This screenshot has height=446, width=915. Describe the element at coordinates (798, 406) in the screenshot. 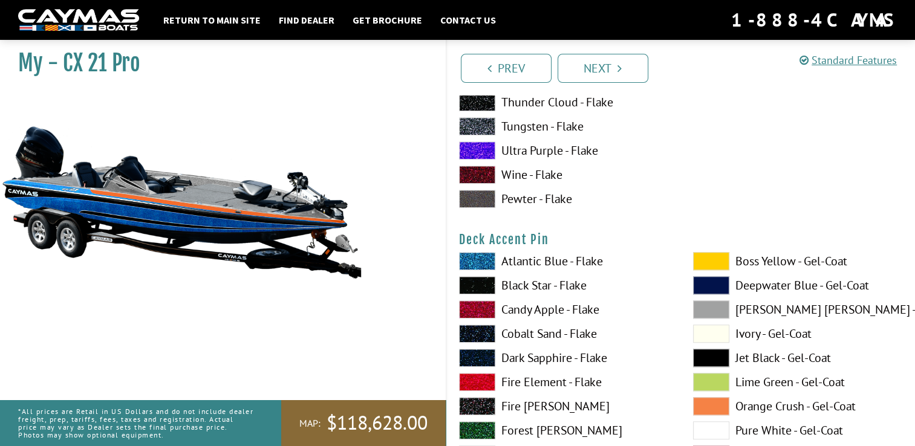

I see `label: Orange Crush - Gel-Coat` at that location.